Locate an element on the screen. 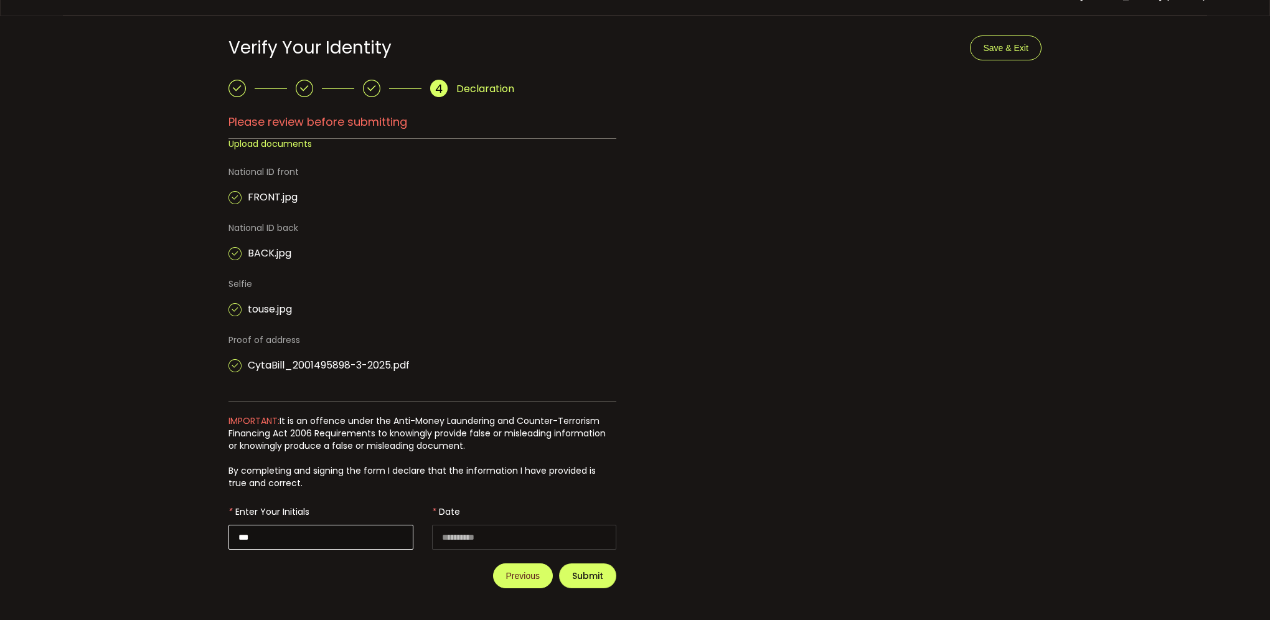 The height and width of the screenshot is (620, 1270). span: Previous is located at coordinates (523, 576).